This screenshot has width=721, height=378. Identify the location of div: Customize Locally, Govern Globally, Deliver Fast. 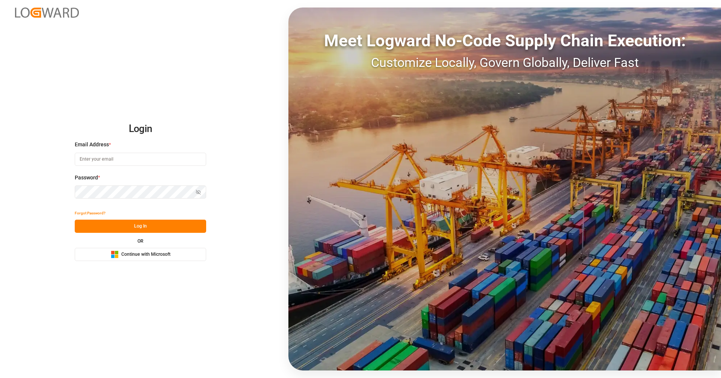
(505, 62).